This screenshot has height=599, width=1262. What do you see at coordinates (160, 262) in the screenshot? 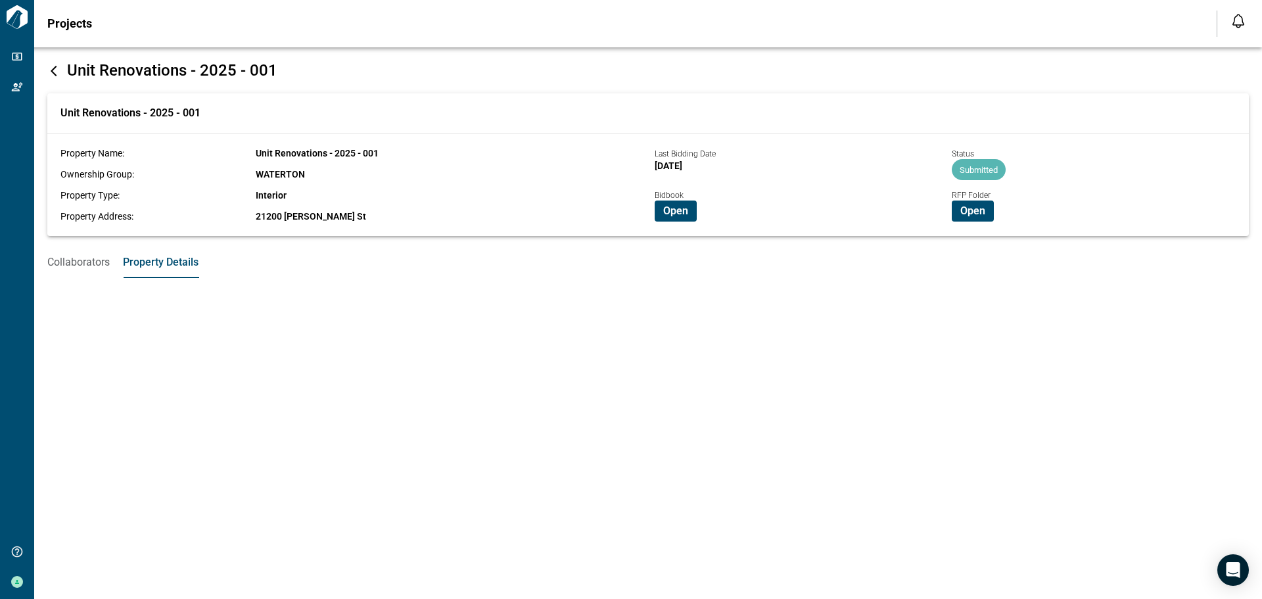
I see `span: Property Details` at bounding box center [160, 262].